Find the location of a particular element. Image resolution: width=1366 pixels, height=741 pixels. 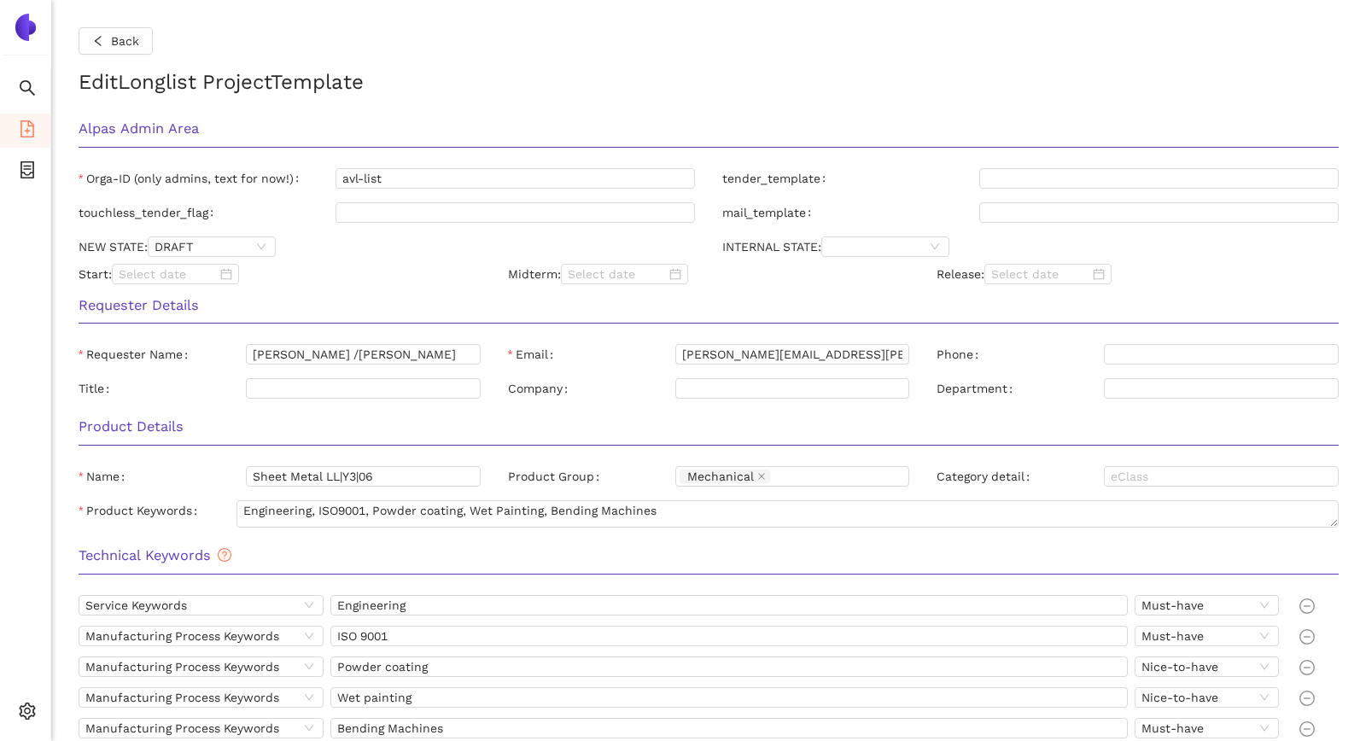

img: Logo is located at coordinates (26, 27).